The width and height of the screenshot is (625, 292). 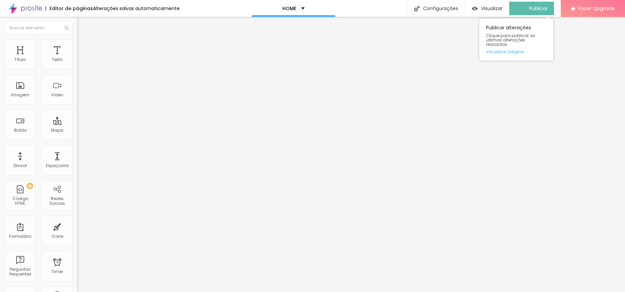 I want to click on div: Mapa, so click(x=57, y=130).